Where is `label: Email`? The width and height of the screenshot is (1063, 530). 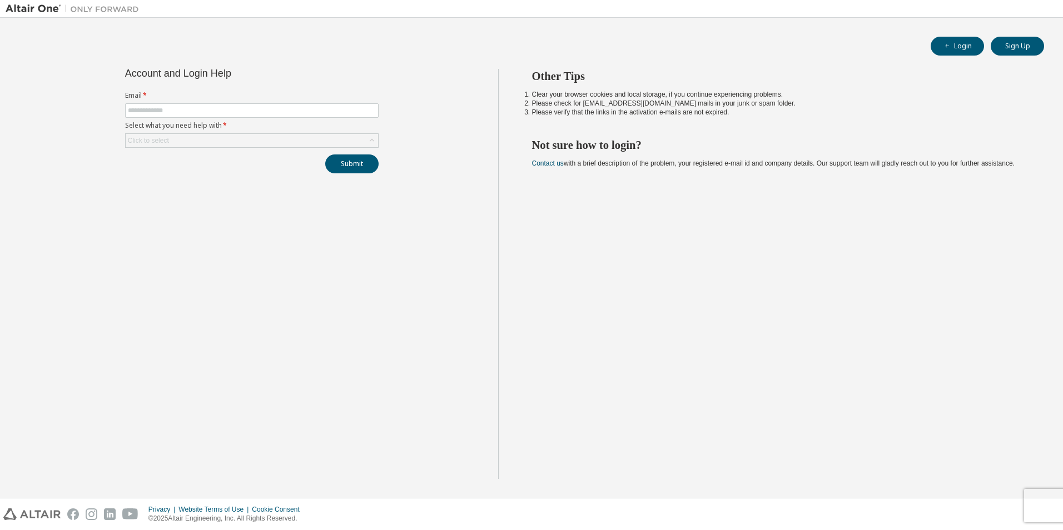 label: Email is located at coordinates (252, 96).